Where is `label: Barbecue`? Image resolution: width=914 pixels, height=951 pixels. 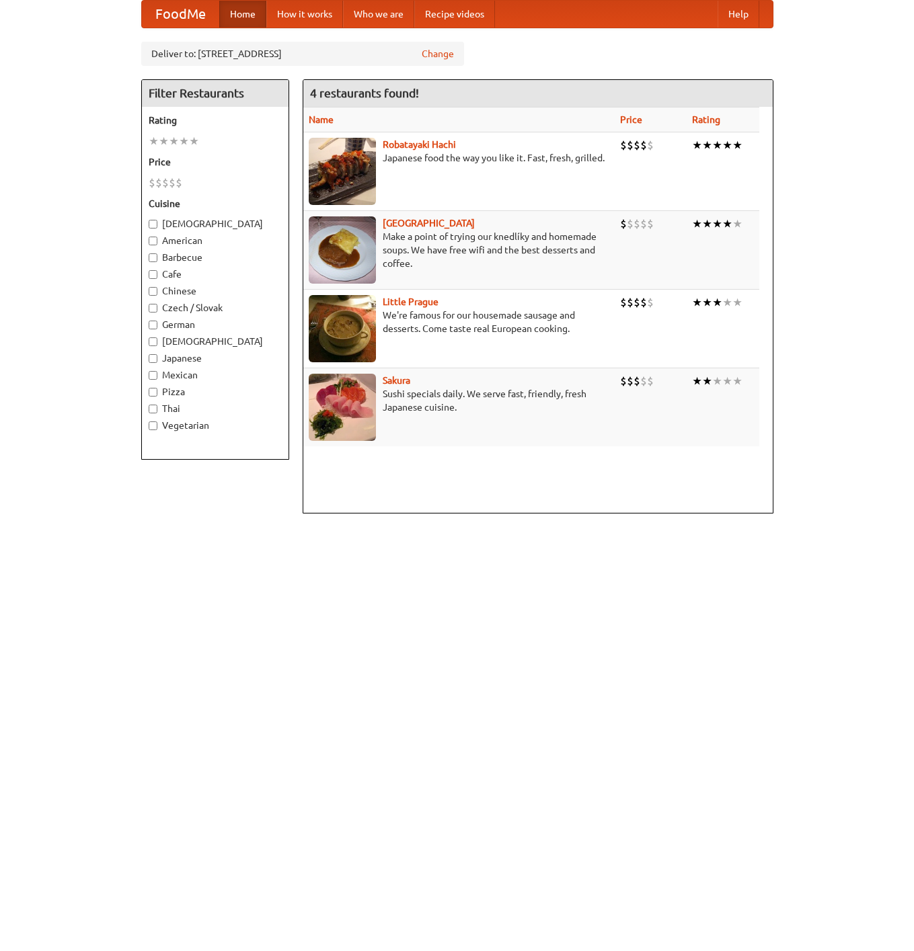
label: Barbecue is located at coordinates (215, 257).